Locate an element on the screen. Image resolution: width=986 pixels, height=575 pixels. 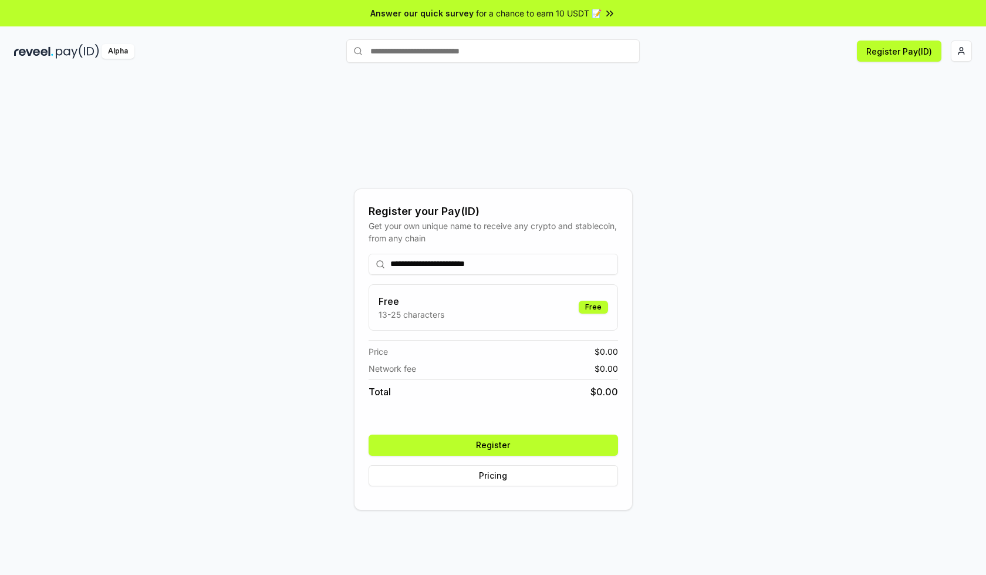
div: Register your Pay(ID) is located at coordinates (493, 211).